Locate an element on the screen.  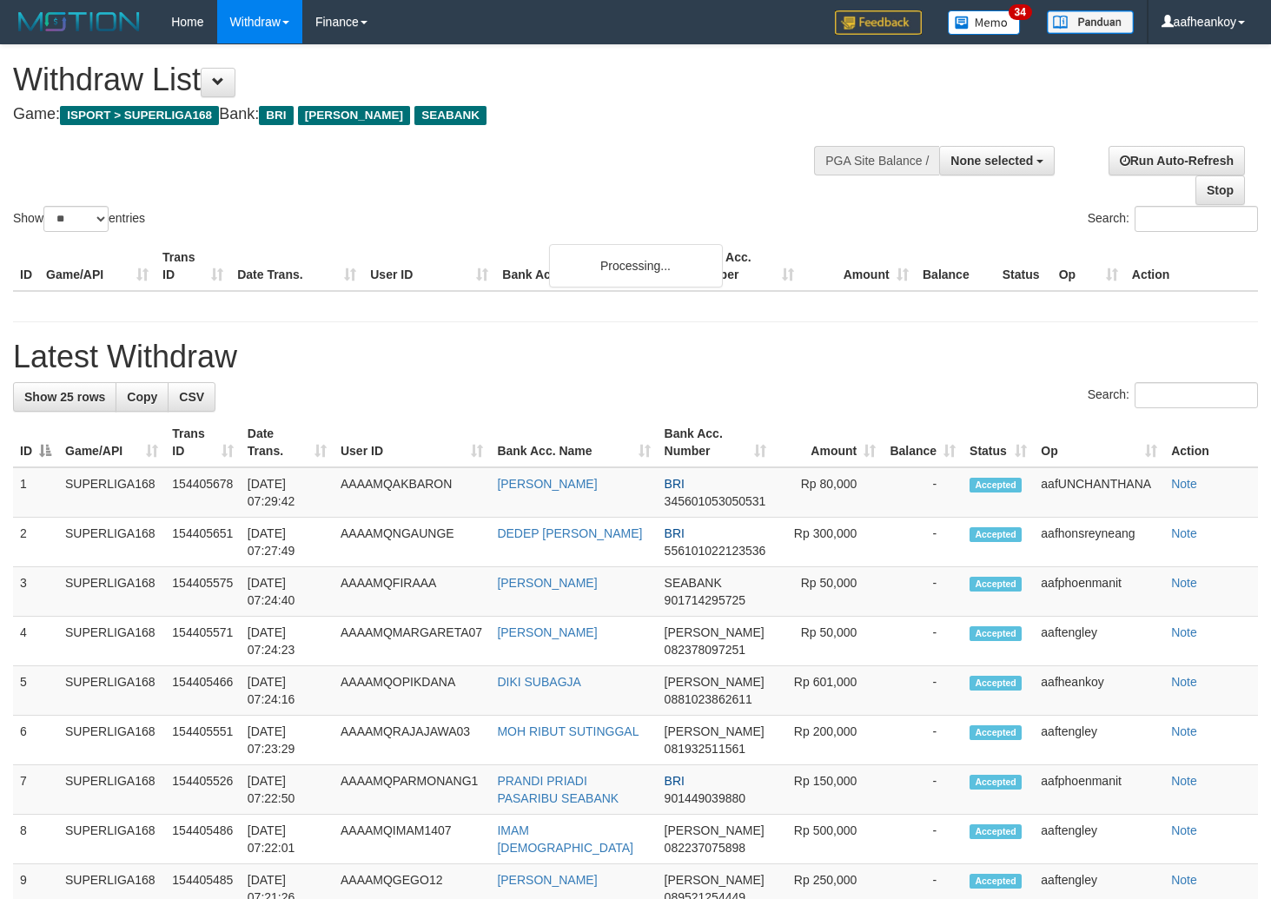
img: Feedback.jpg is located at coordinates (878, 23).